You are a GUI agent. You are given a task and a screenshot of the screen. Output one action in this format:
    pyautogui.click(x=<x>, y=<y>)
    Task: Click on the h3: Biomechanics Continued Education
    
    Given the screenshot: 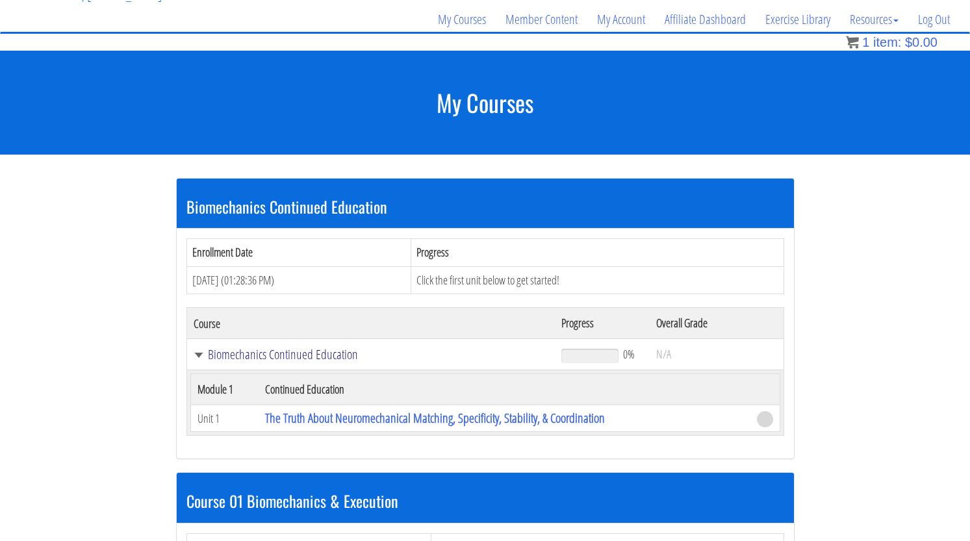 What is the action you would take?
    pyautogui.click(x=485, y=207)
    